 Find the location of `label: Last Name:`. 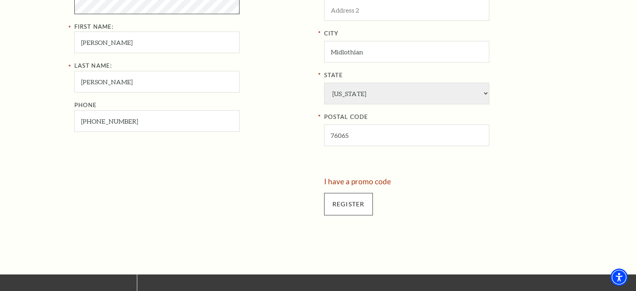

label: Last Name: is located at coordinates (93, 65).